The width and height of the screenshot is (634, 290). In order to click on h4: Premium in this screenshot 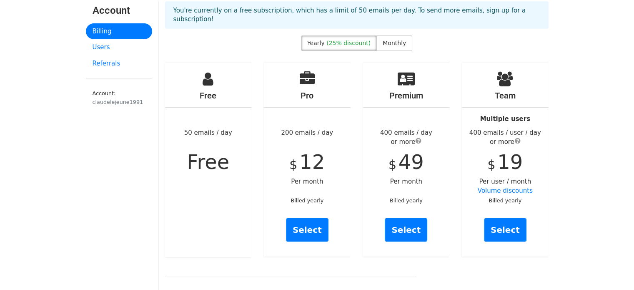, I will do `click(406, 95)`.